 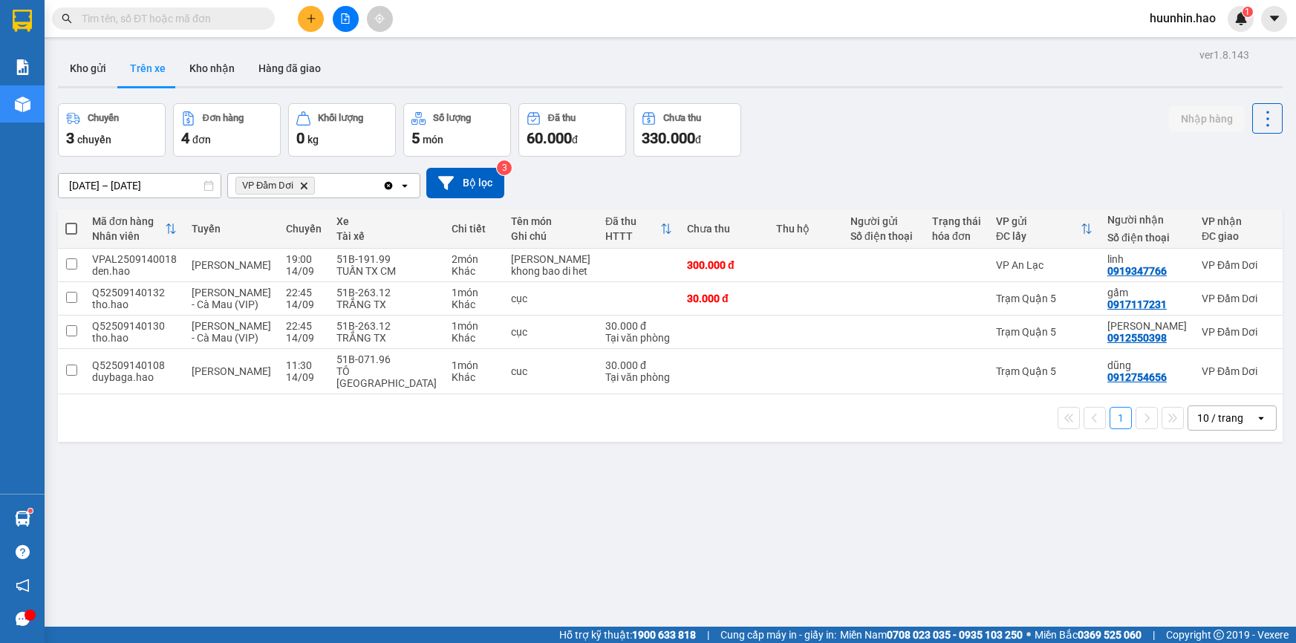 I want to click on div: Xe, so click(x=386, y=221).